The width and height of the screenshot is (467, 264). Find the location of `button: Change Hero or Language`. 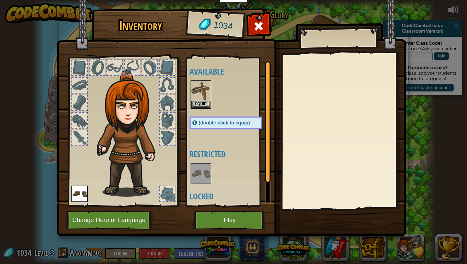

button: Change Hero or Language is located at coordinates (110, 220).